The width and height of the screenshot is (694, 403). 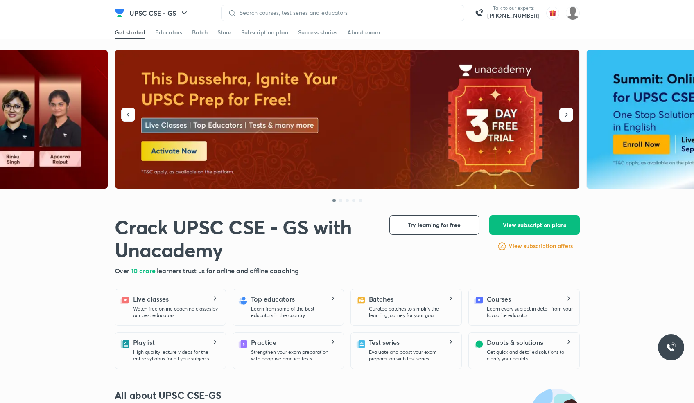 I want to click on div: About exam, so click(x=364, y=32).